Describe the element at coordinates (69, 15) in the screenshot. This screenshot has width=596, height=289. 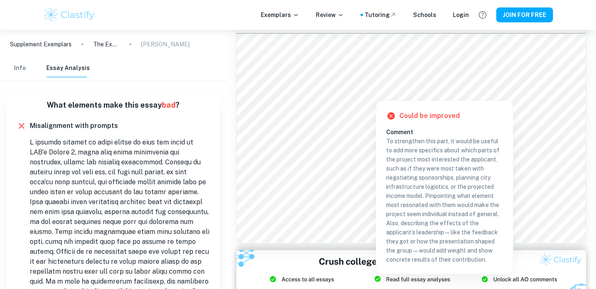
I see `a: Clastify logo` at that location.